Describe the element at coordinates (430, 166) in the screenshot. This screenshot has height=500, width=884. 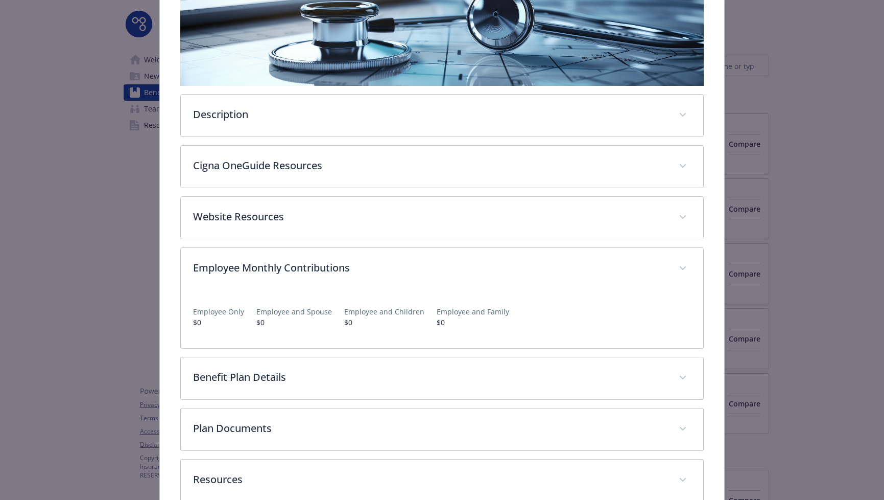
I see `p: Cigna OneGuide Resources` at that location.